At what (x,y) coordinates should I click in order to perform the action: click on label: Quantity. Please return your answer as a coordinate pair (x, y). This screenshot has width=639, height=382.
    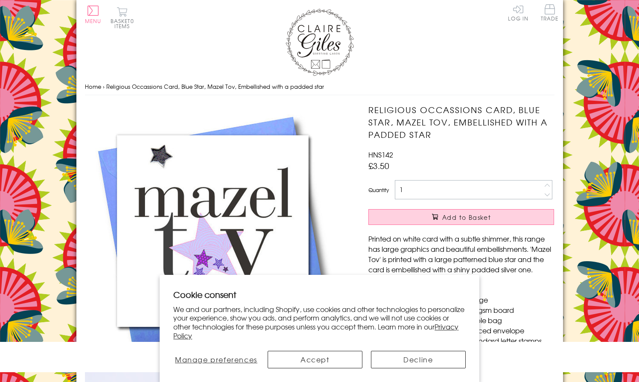
    Looking at the image, I should click on (379, 190).